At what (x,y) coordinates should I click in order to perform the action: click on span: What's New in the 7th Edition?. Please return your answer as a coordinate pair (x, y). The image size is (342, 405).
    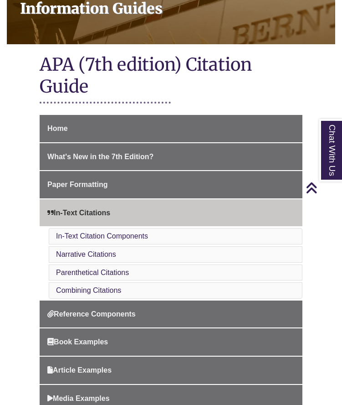
    Looking at the image, I should click on (100, 156).